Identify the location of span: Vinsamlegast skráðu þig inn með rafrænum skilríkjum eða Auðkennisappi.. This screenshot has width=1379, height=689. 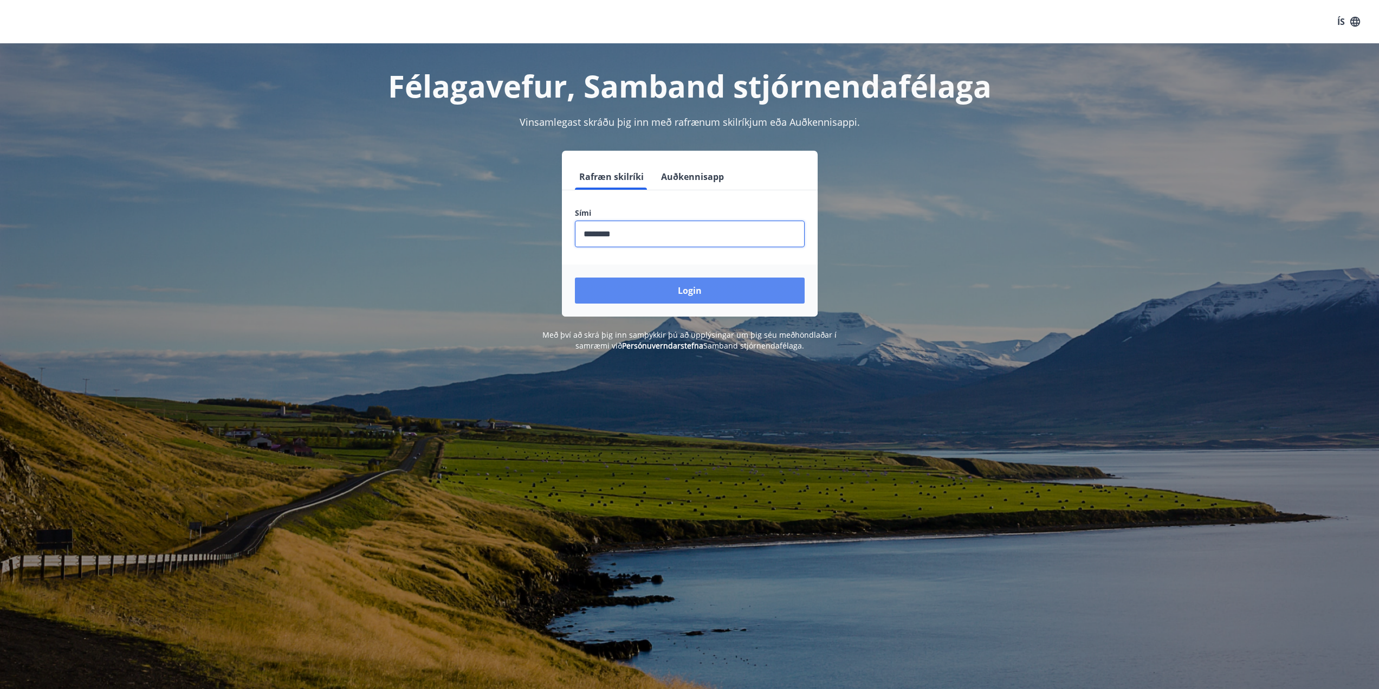
(690, 122).